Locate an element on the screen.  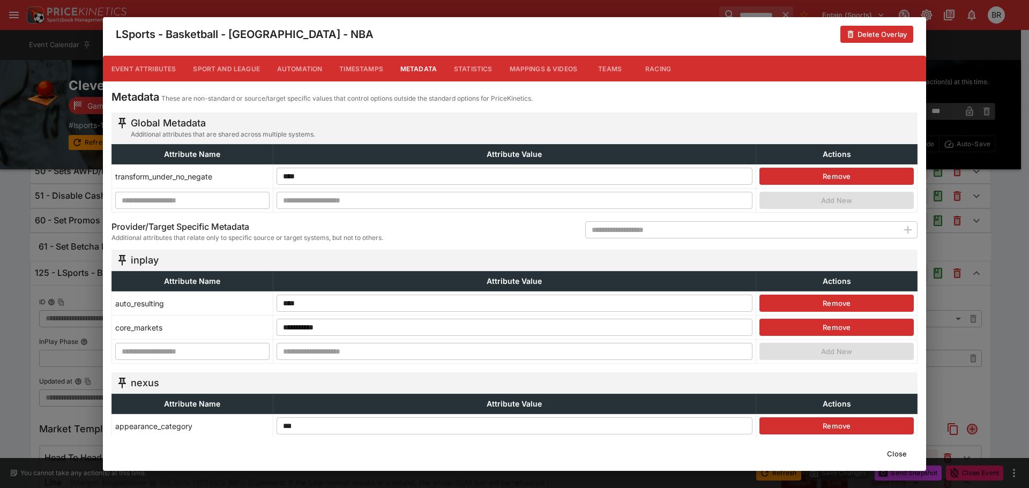
button: Sport and League is located at coordinates (226, 69).